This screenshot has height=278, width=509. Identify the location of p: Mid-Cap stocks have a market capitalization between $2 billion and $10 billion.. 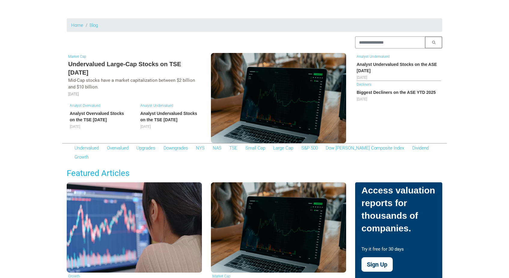
(134, 83).